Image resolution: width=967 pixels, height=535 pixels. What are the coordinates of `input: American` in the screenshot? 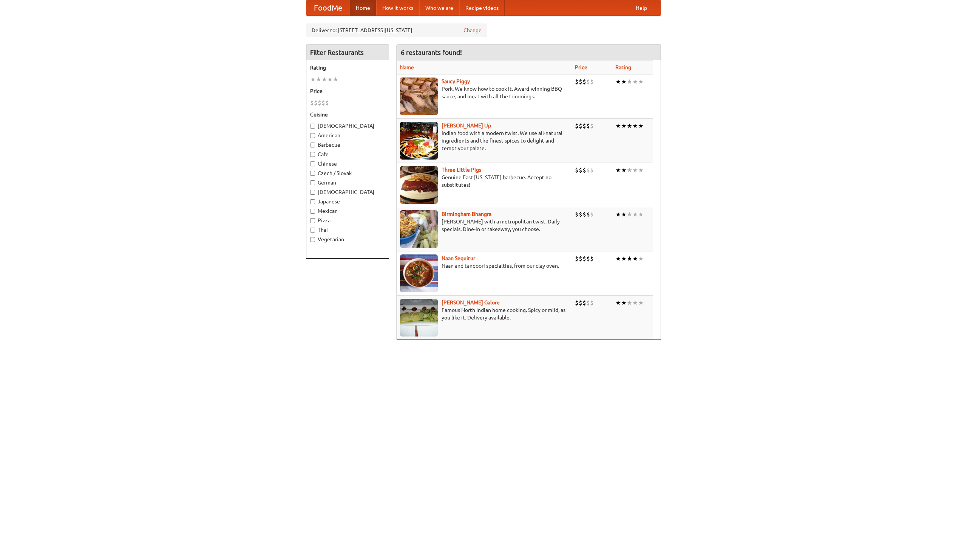 It's located at (312, 135).